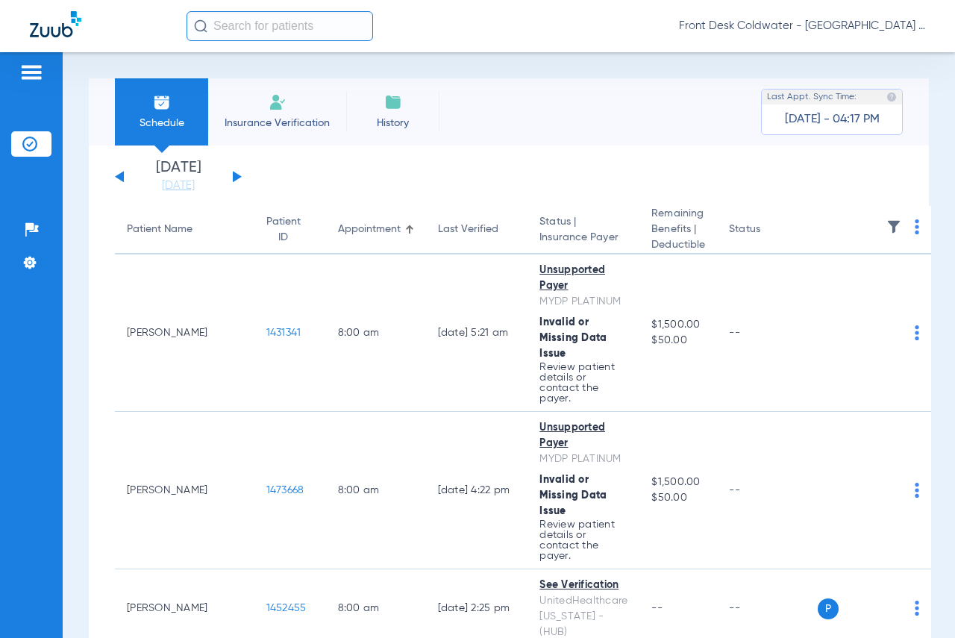 The height and width of the screenshot is (638, 955). What do you see at coordinates (201, 26) in the screenshot?
I see `img: Search Icon` at bounding box center [201, 26].